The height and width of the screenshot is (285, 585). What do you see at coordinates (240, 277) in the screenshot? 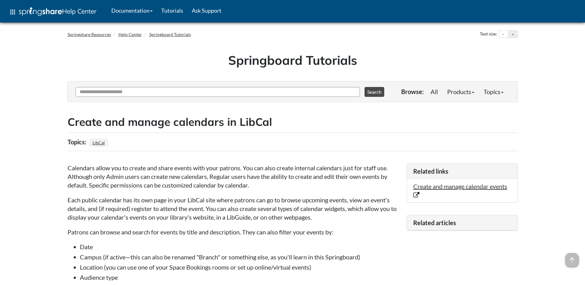
I see `li: Audience type` at bounding box center [240, 277].